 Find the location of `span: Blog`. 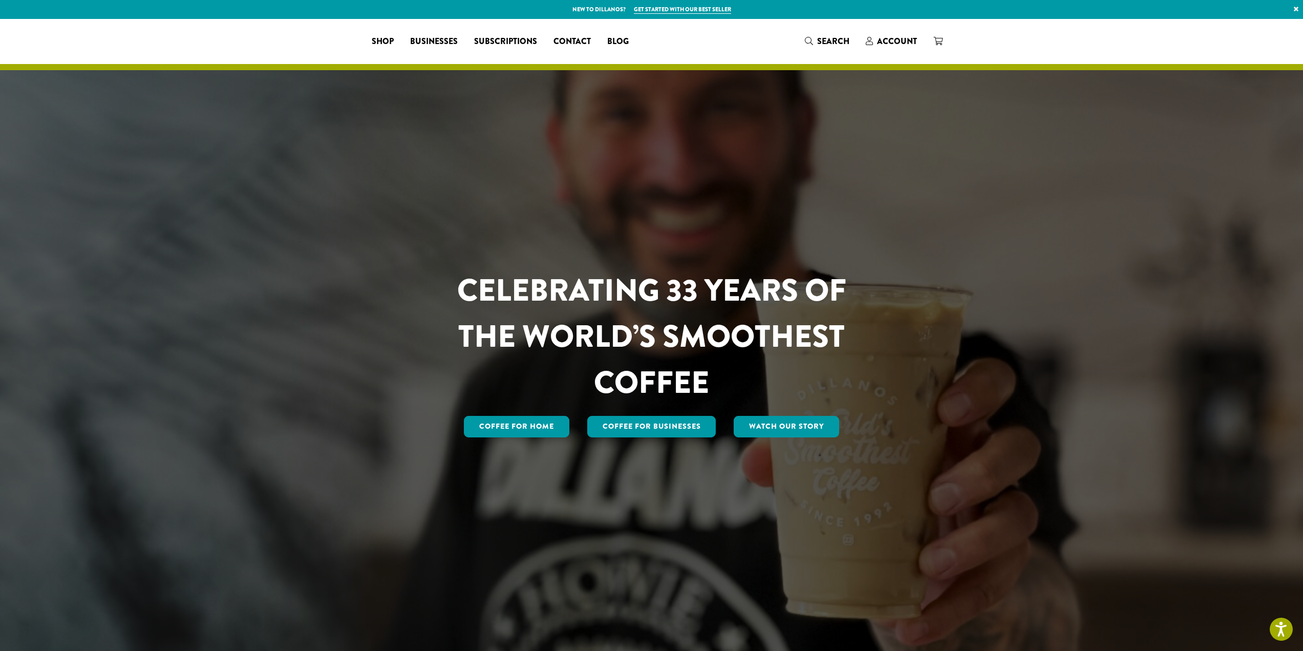

span: Blog is located at coordinates (618, 41).